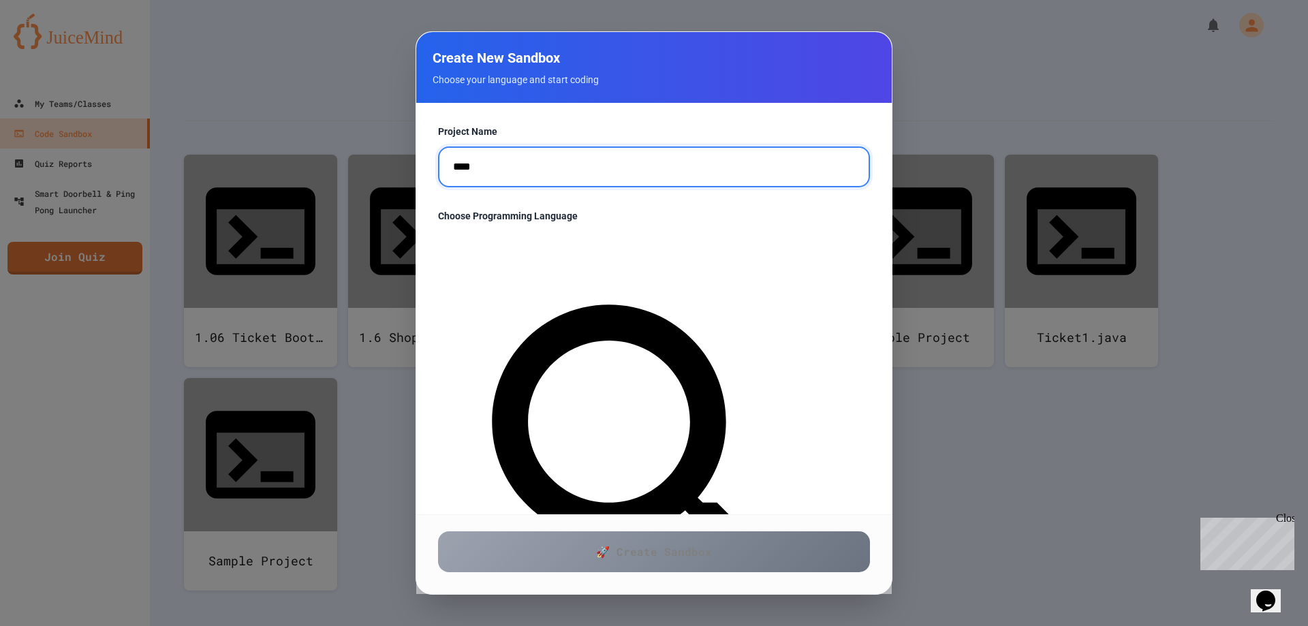 The width and height of the screenshot is (1308, 626). What do you see at coordinates (654, 552) in the screenshot?
I see `span: 🚀 Create Sandbox` at bounding box center [654, 552].